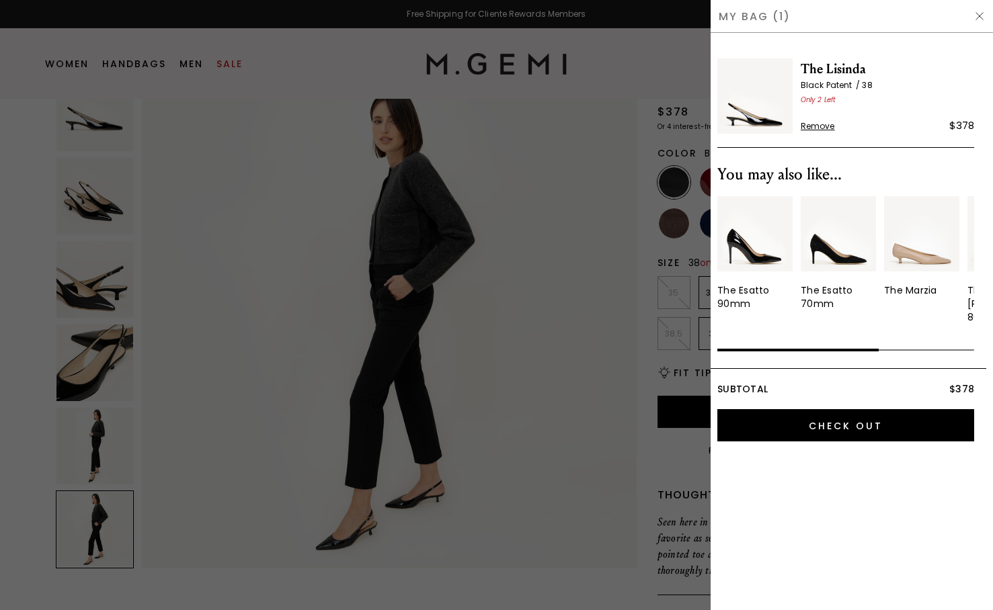 This screenshot has width=993, height=610. Describe the element at coordinates (755, 96) in the screenshot. I see `img: The Lisinda` at that location.